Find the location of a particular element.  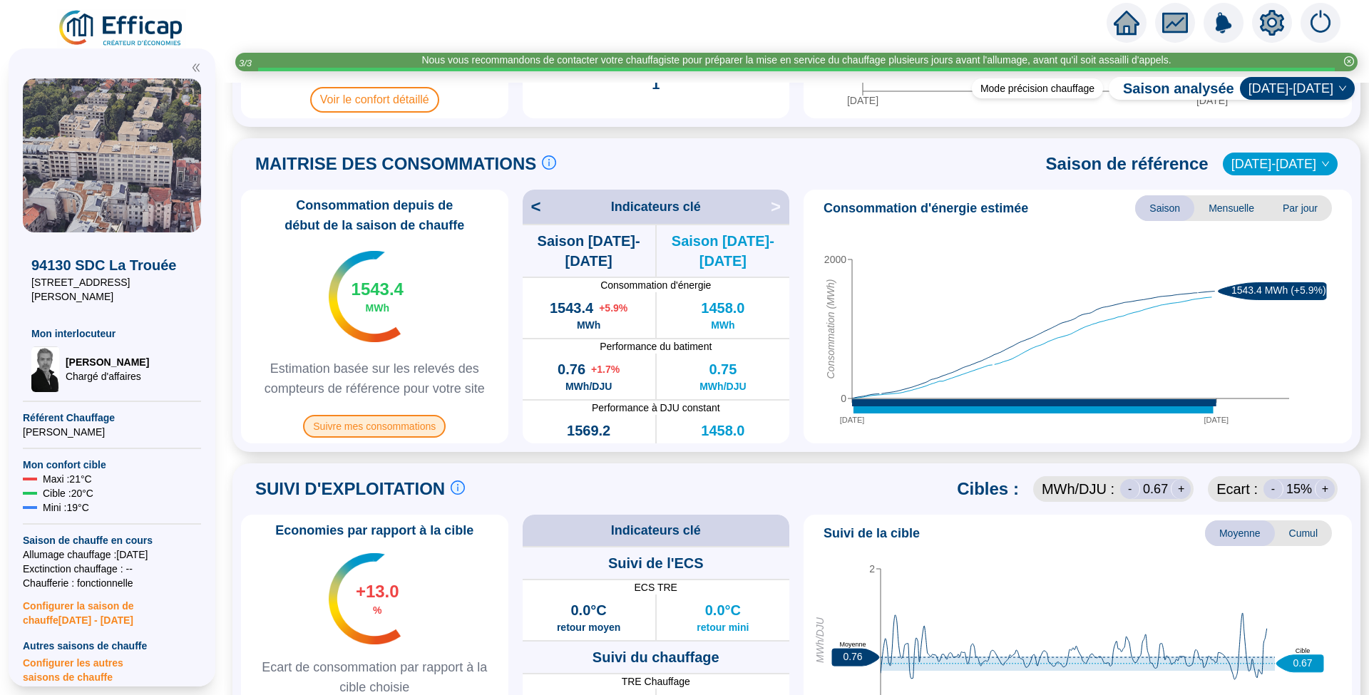

span: Maxi : 21 °C is located at coordinates (67, 479).